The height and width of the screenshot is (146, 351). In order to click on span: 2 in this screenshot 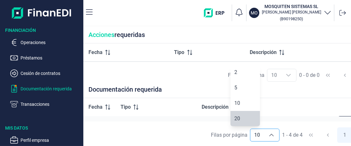, I will do `click(236, 72)`.